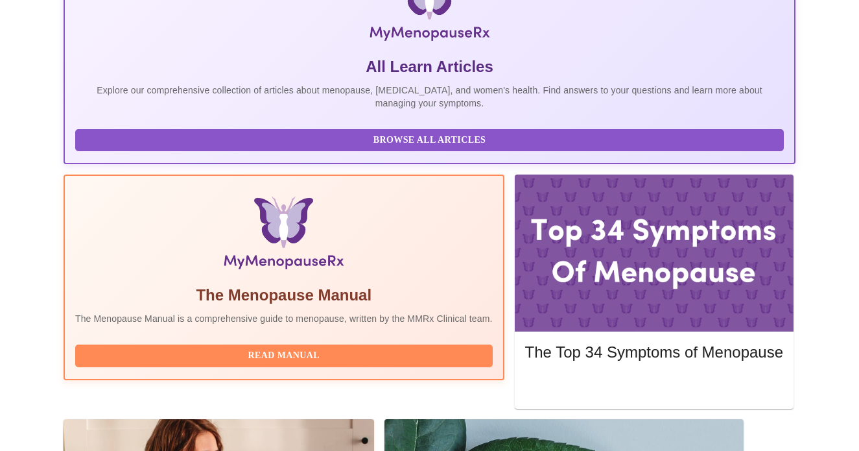  What do you see at coordinates (429, 140) in the screenshot?
I see `button: Browse All Articles` at bounding box center [429, 140].